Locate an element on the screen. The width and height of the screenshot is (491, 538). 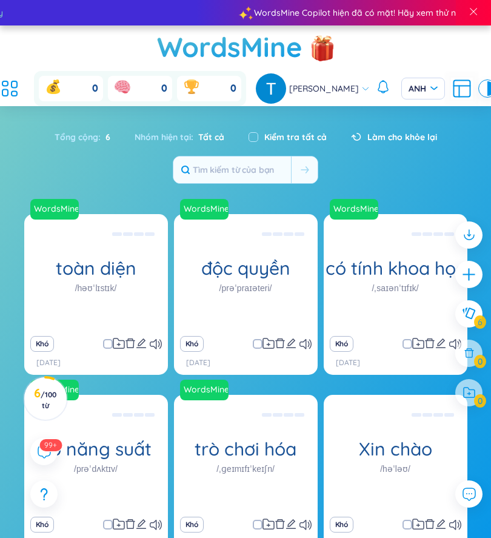
a: hình đại diện is located at coordinates (272, 89).